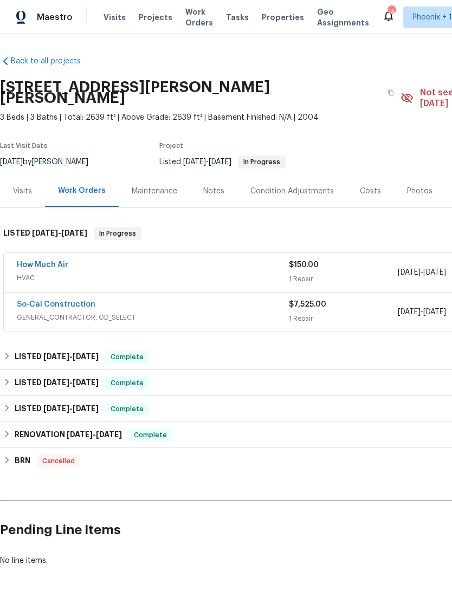 This screenshot has width=452, height=610. What do you see at coordinates (391, 12) in the screenshot?
I see `div: 14` at bounding box center [391, 12].